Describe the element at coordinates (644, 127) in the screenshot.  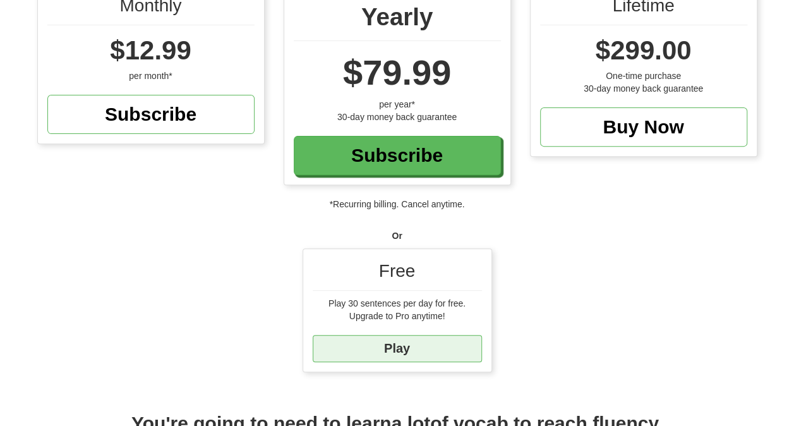
I see `div: Buy Now` at that location.